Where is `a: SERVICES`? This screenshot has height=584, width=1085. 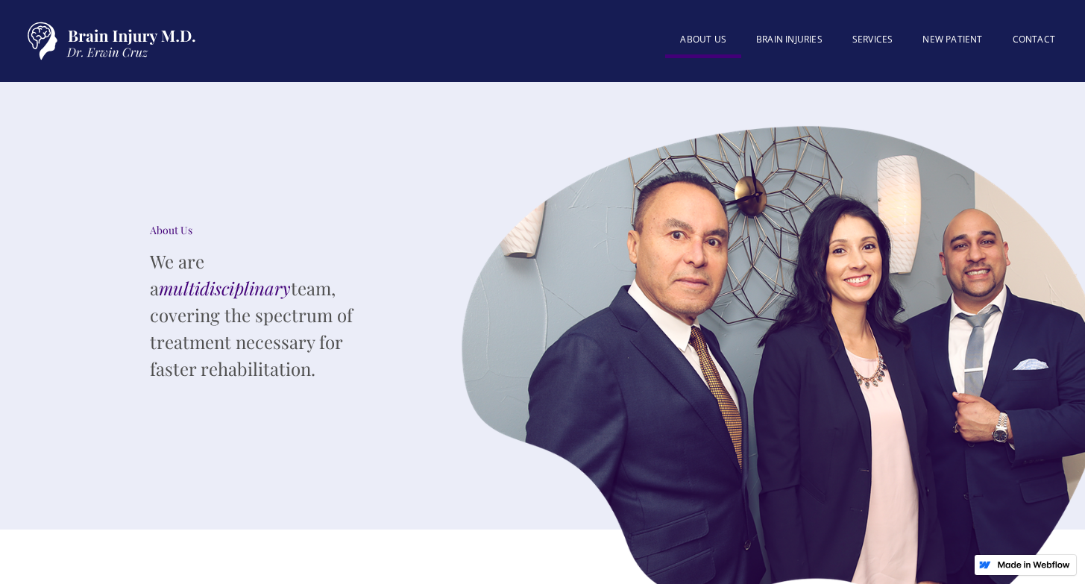
a: SERVICES is located at coordinates (872, 40).